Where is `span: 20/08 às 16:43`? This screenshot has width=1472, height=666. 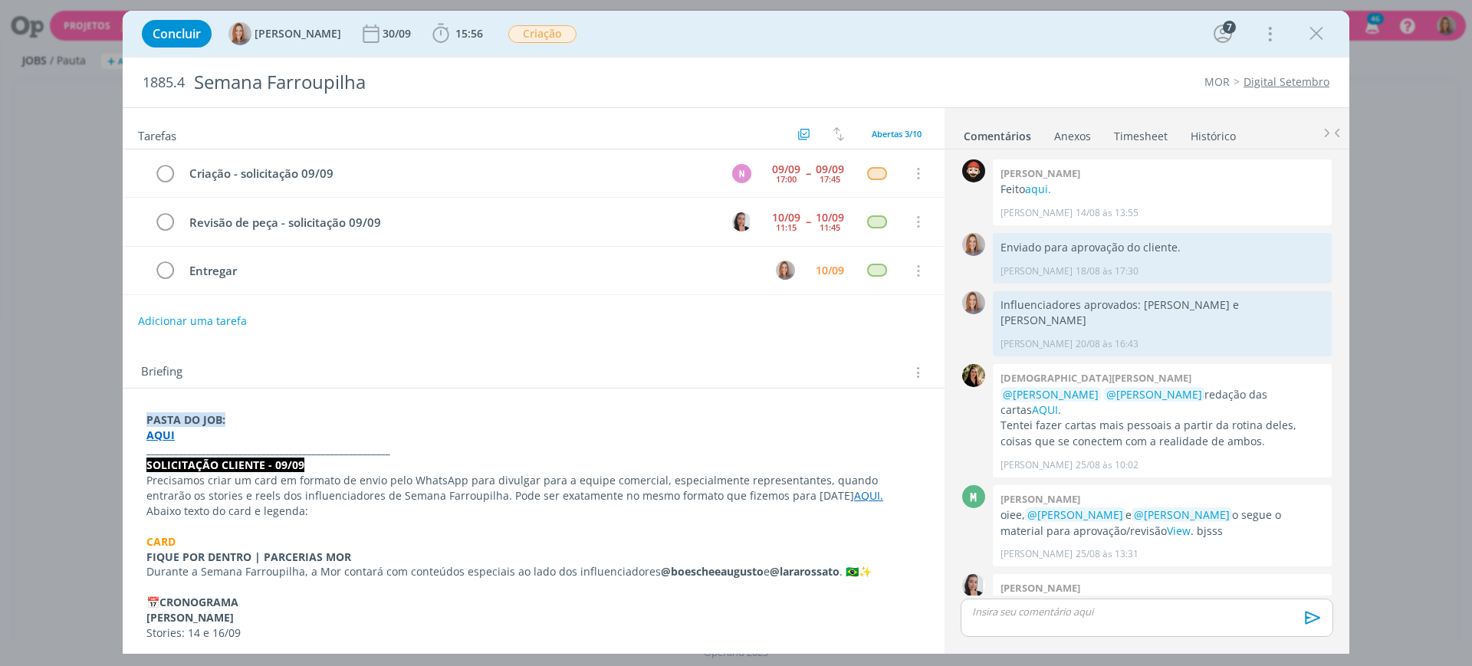 span: 20/08 às 16:43 is located at coordinates (1107, 344).